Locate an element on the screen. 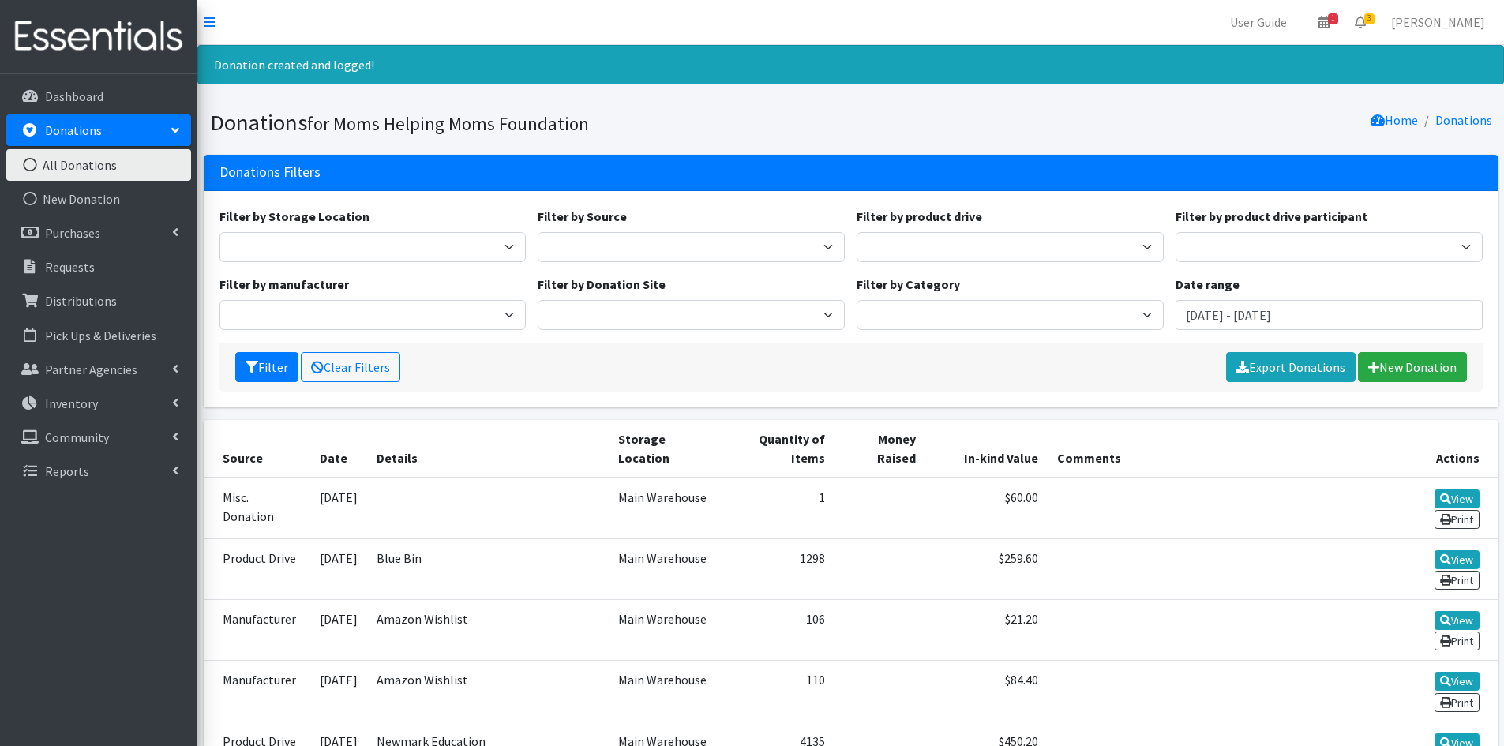 The width and height of the screenshot is (1504, 746). a: Requests is located at coordinates (99, 267).